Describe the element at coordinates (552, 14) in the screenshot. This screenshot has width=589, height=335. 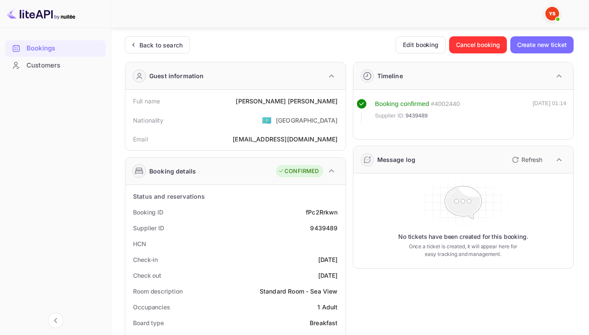
I see `img: Yandex Support` at that location.